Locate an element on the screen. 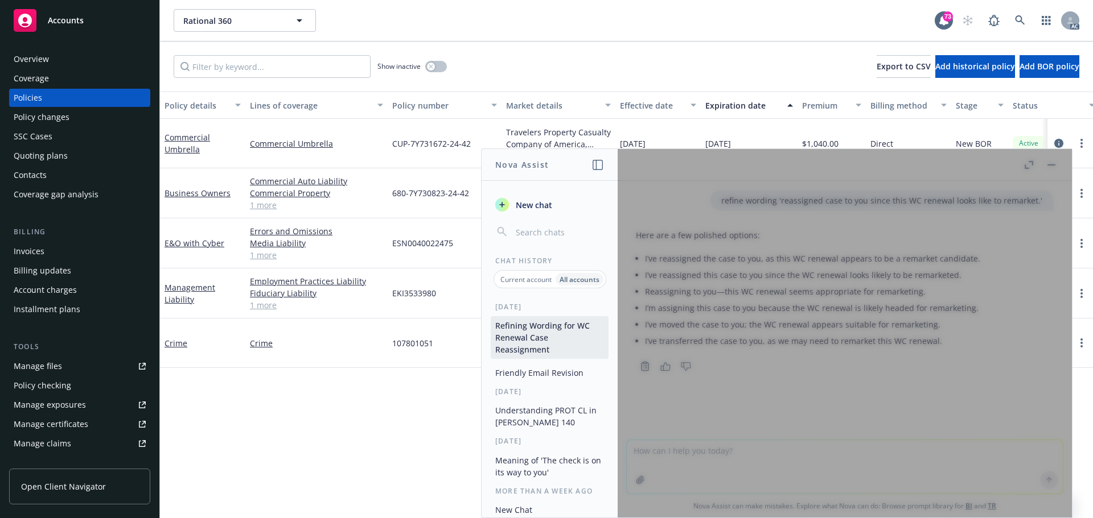 The height and width of the screenshot is (518, 1093). a: Fiduciary Liability is located at coordinates (316, 293).